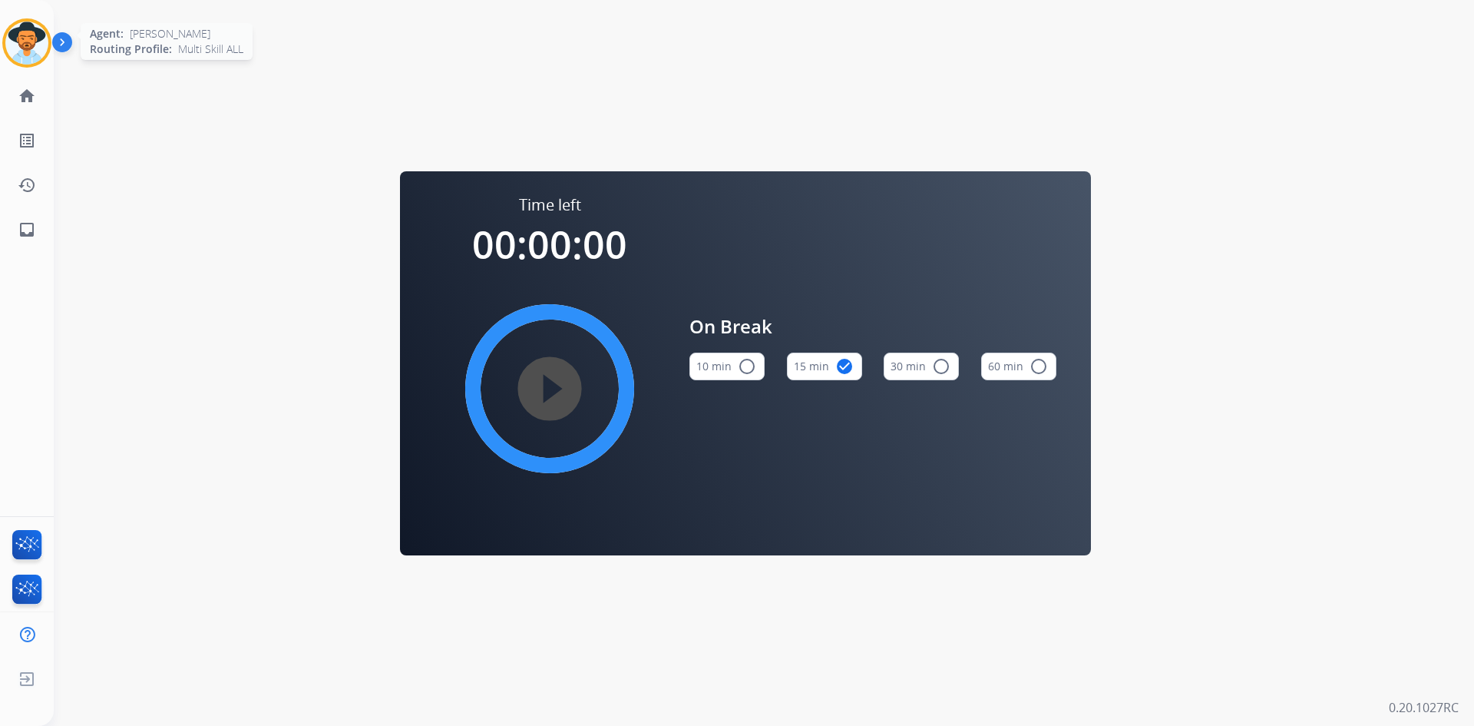  Describe the element at coordinates (550, 388) in the screenshot. I see `mat-icon: play_circle_filled` at that location.